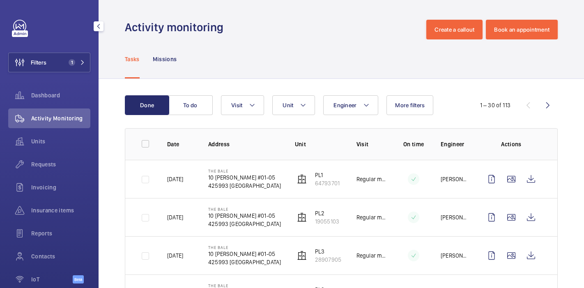  I want to click on button: More filters, so click(410, 105).